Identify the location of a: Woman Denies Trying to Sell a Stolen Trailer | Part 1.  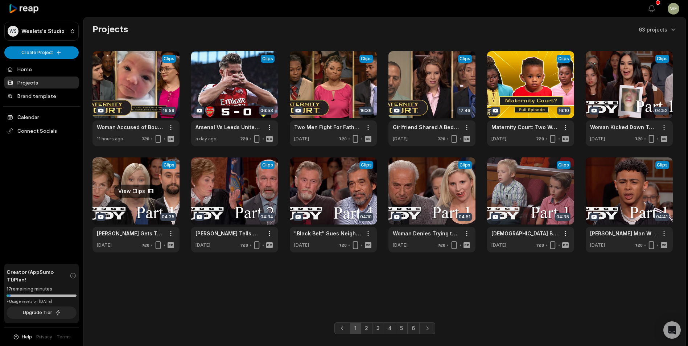
(426, 233).